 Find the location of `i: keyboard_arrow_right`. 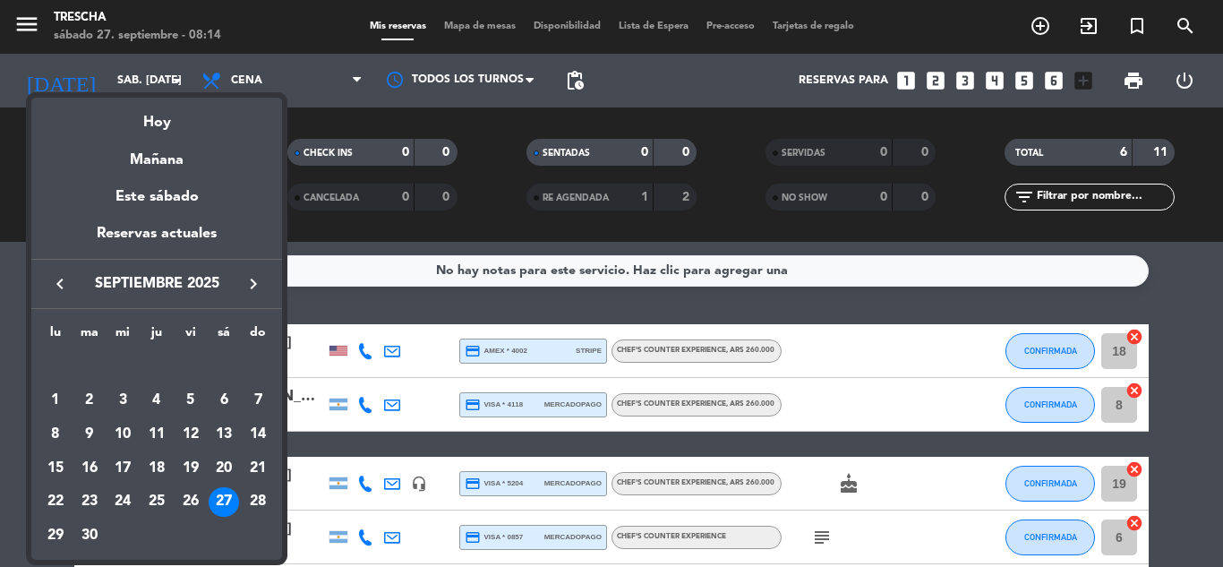

i: keyboard_arrow_right is located at coordinates (253, 284).